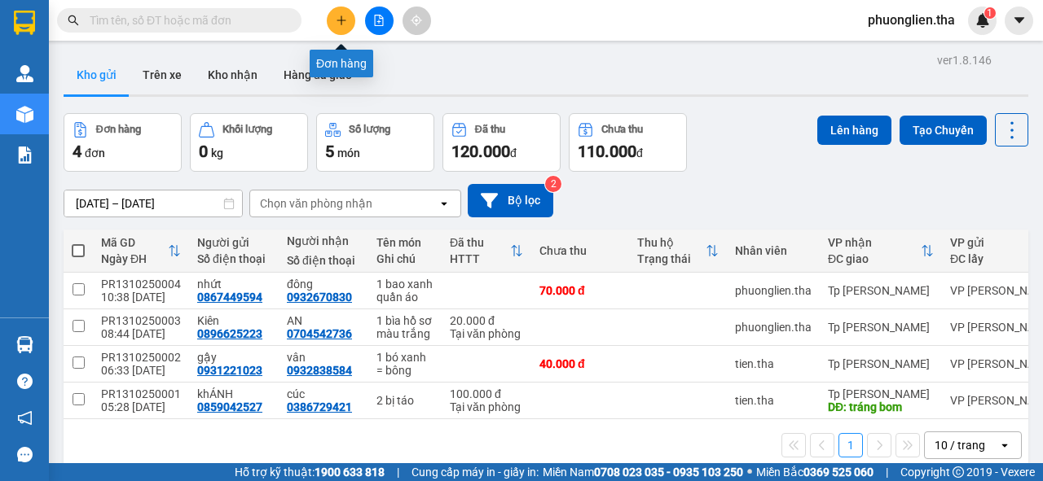  I want to click on sup: 1, so click(990, 13).